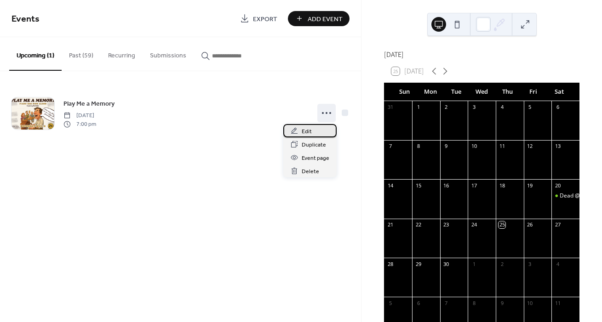 This screenshot has width=602, height=322. What do you see at coordinates (265, 19) in the screenshot?
I see `span: Export` at bounding box center [265, 19].